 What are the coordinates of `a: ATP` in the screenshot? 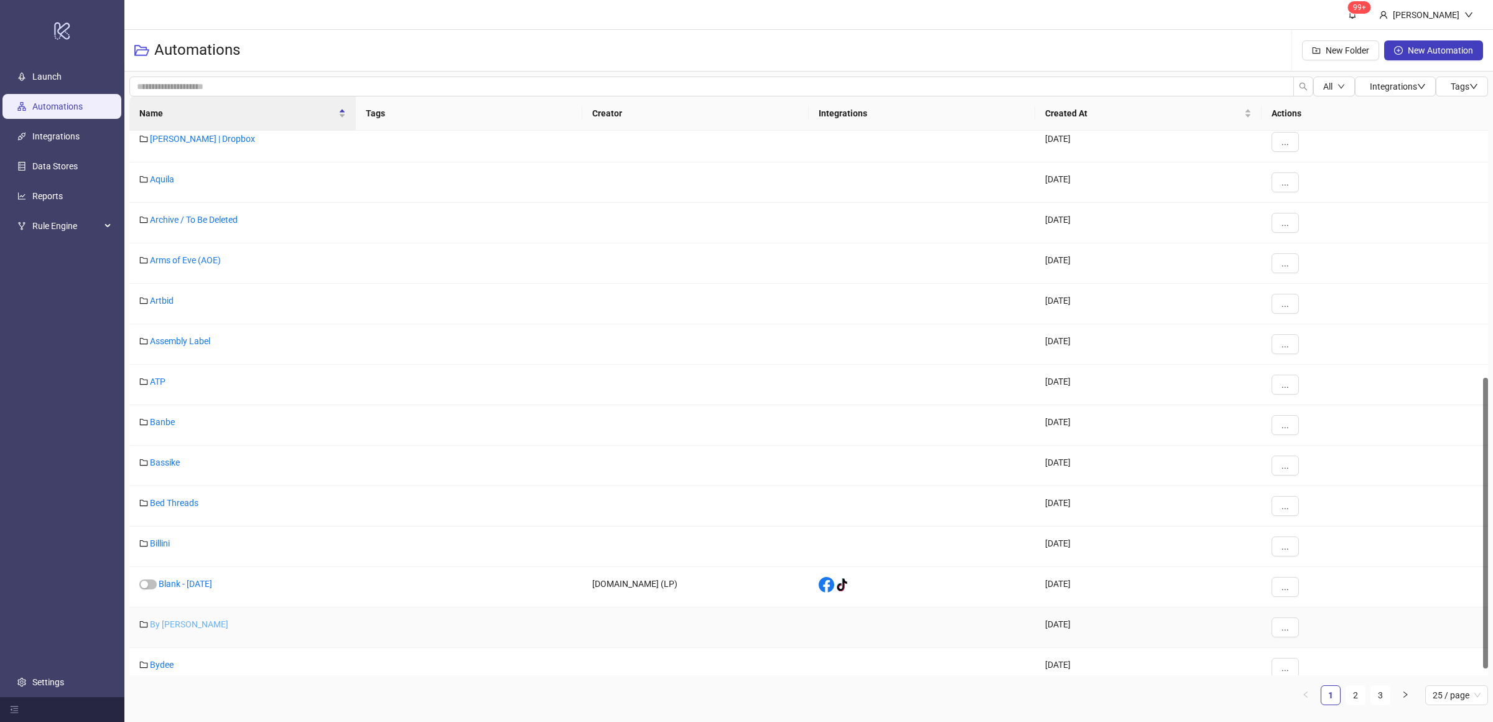 It's located at (157, 381).